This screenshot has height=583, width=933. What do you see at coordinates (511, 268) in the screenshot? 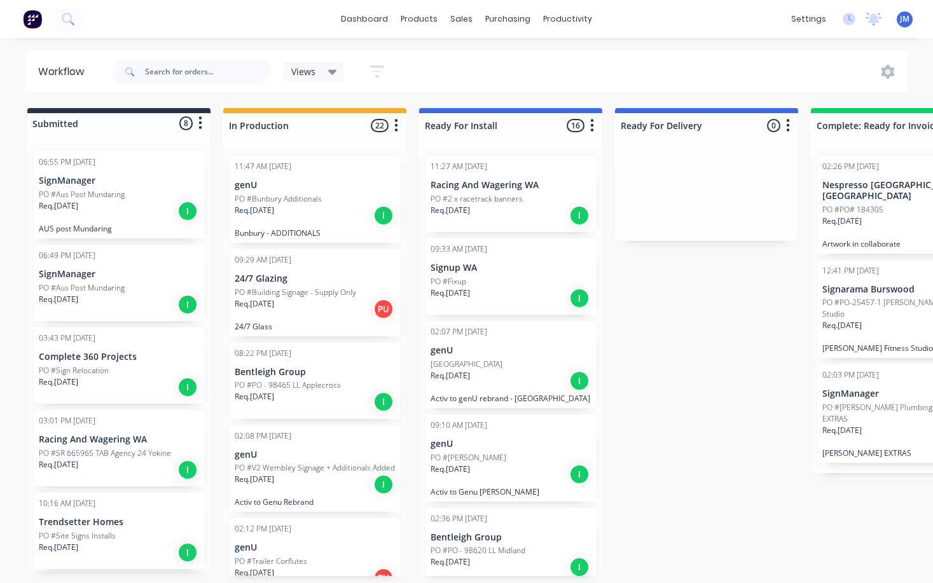
I see `p: Signup WA` at bounding box center [511, 268].